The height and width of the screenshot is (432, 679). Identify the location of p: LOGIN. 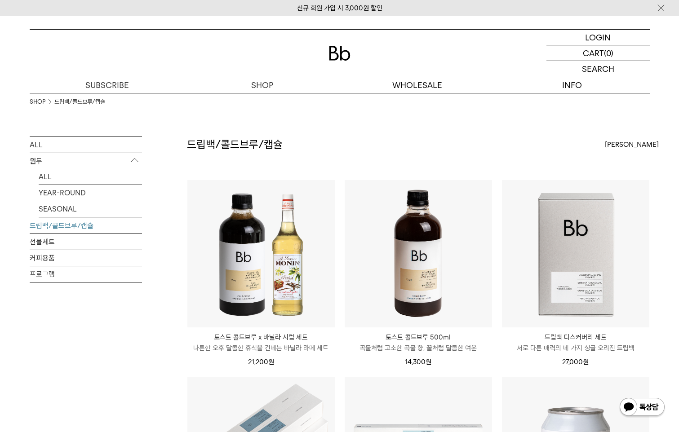
(598, 37).